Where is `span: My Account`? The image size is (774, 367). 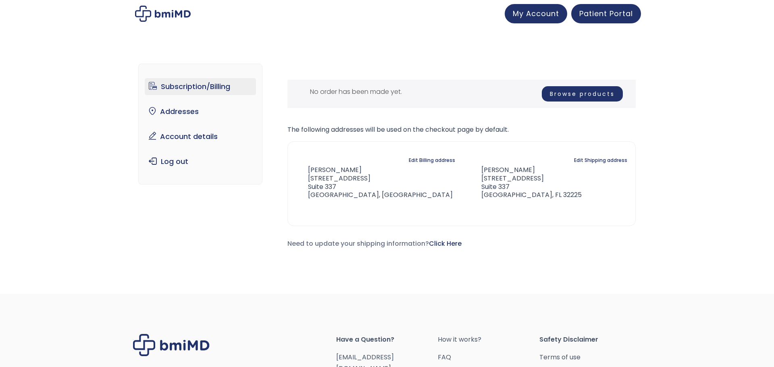 span: My Account is located at coordinates (536, 13).